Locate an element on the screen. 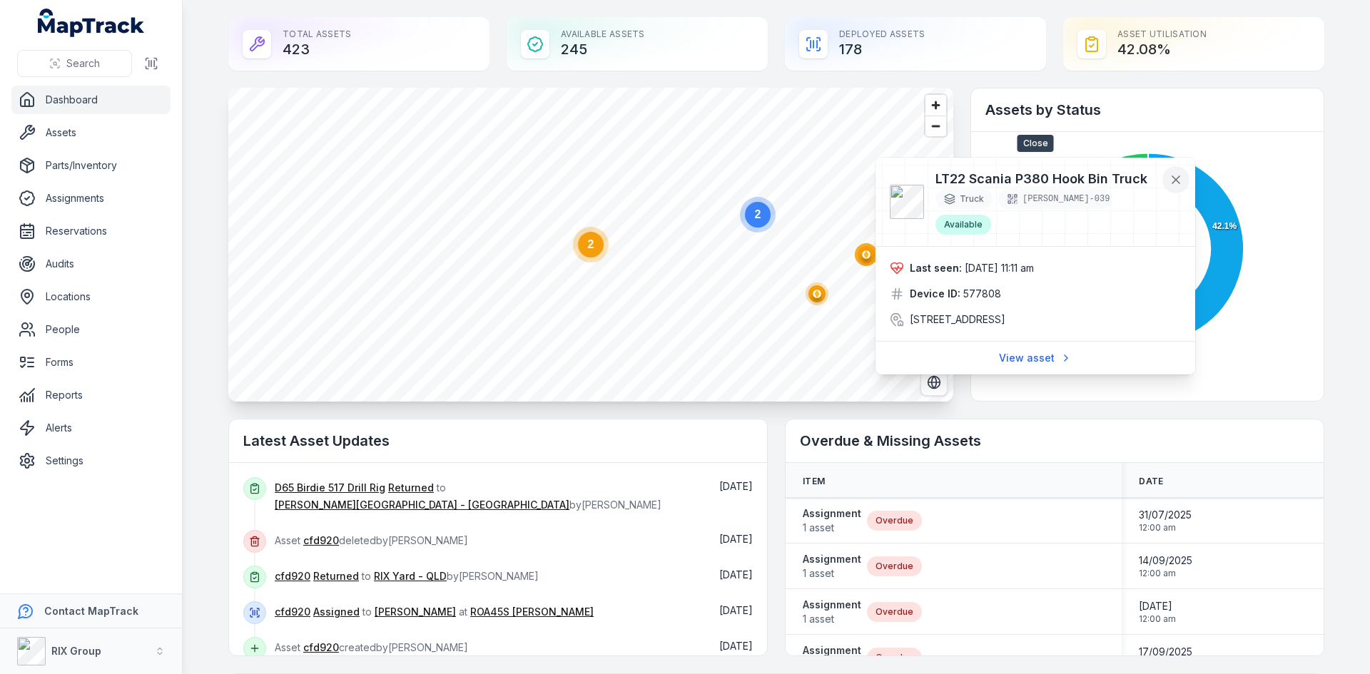 This screenshot has height=674, width=1370. a: Assignment is located at coordinates (832, 658).